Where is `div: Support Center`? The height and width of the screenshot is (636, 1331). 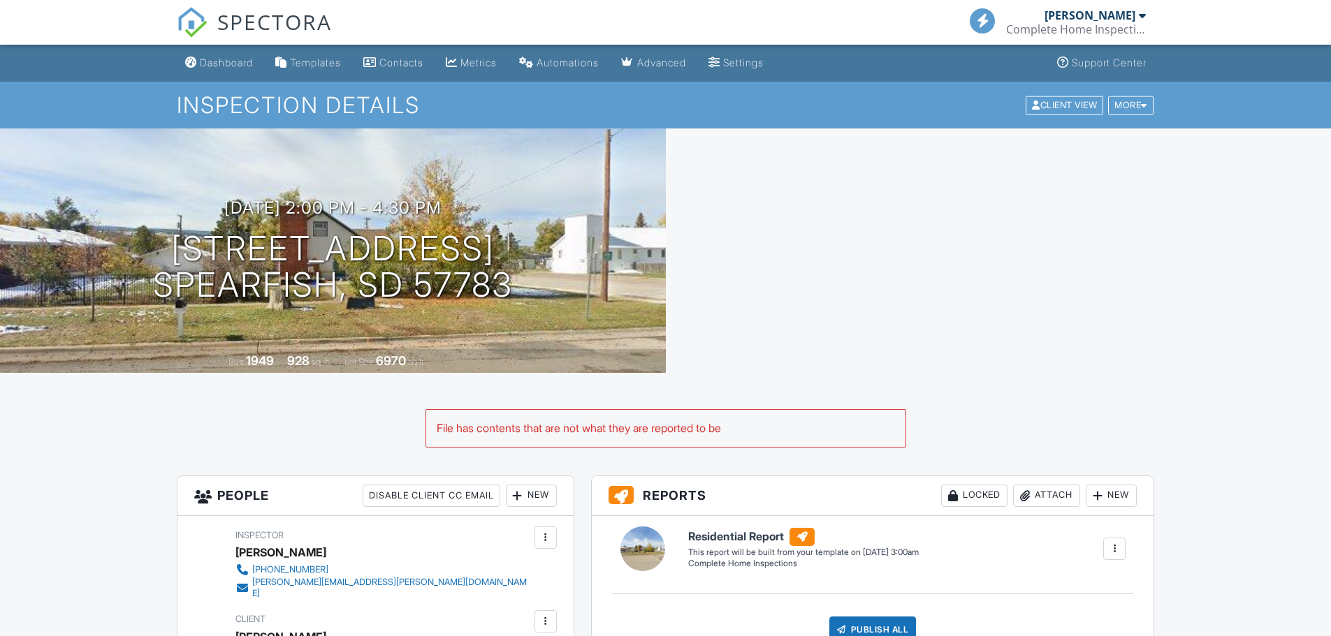
div: Support Center is located at coordinates (1109, 62).